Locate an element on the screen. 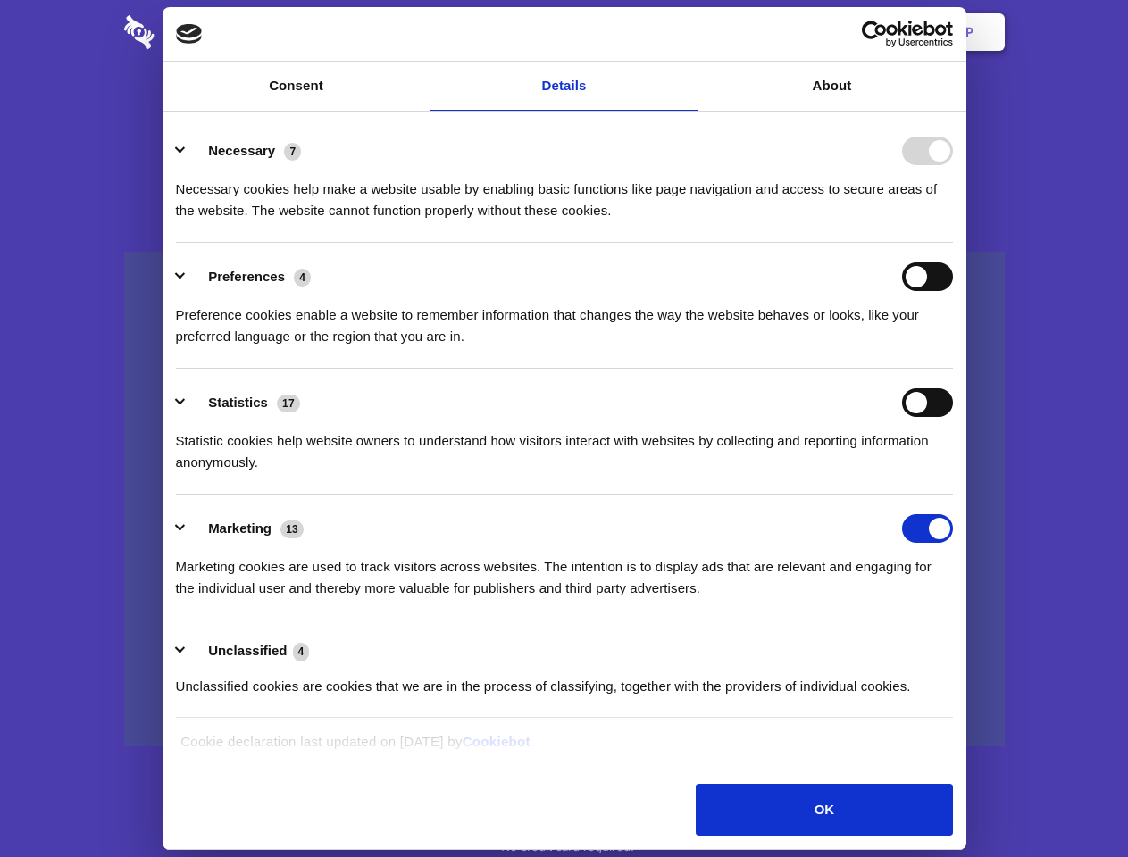  img: logo-wordmark-white-trans-d4663122ce5f474addd5e946df7df03e33cb6a1c49d2221995e7729f52c070b2.svg is located at coordinates (200, 32).